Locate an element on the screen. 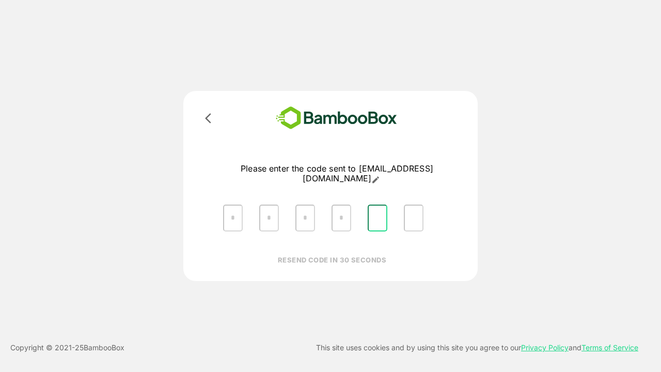 This screenshot has width=661, height=372. input: Please enter OTP character 3 is located at coordinates (305, 218).